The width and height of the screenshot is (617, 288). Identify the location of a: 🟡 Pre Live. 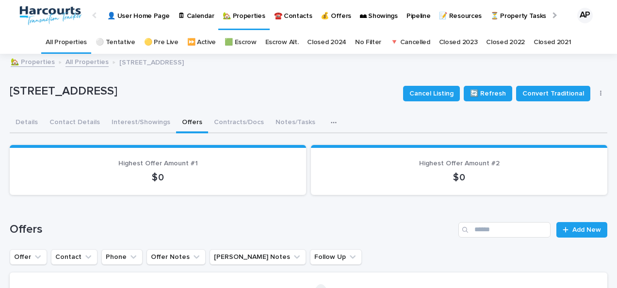
(161, 42).